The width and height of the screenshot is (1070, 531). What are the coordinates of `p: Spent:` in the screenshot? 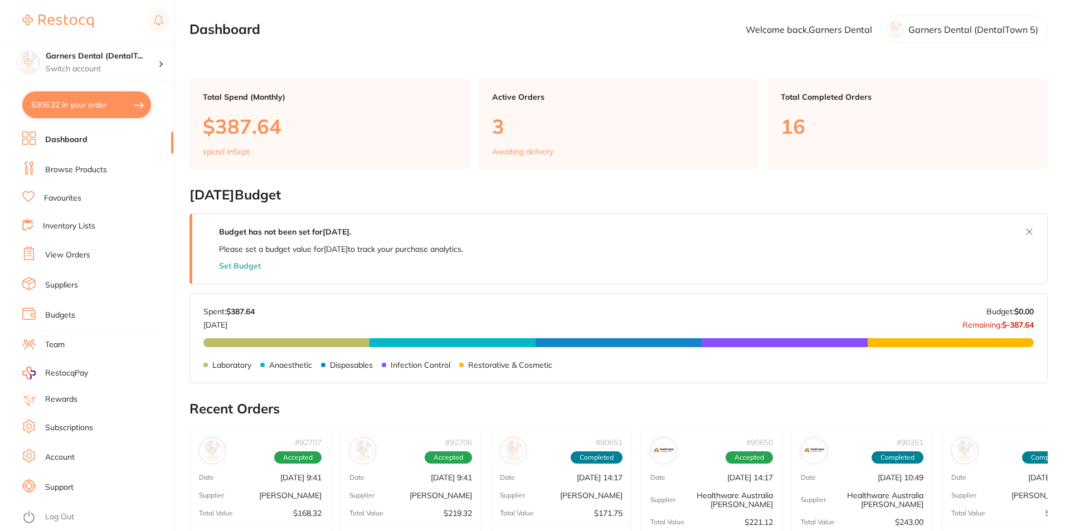 It's located at (229, 312).